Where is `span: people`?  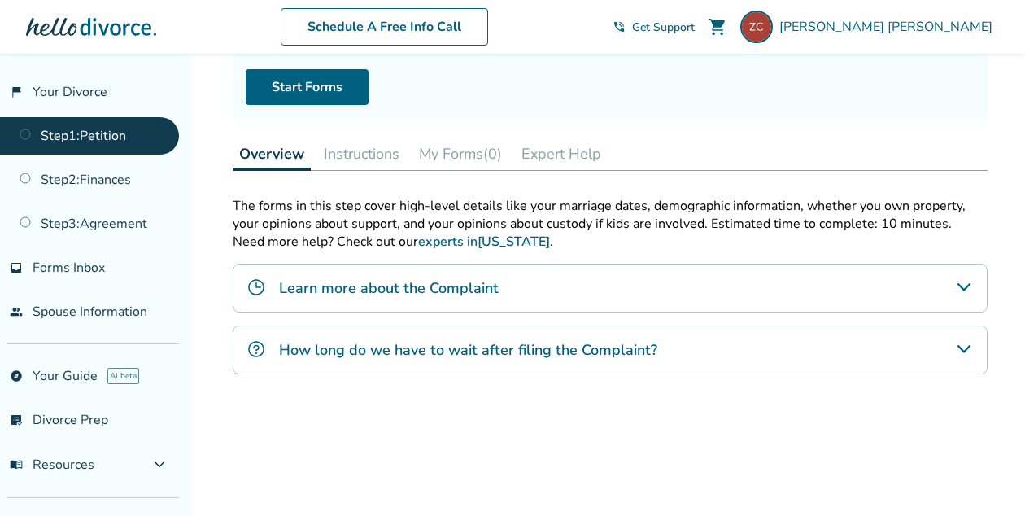 span: people is located at coordinates (16, 312).